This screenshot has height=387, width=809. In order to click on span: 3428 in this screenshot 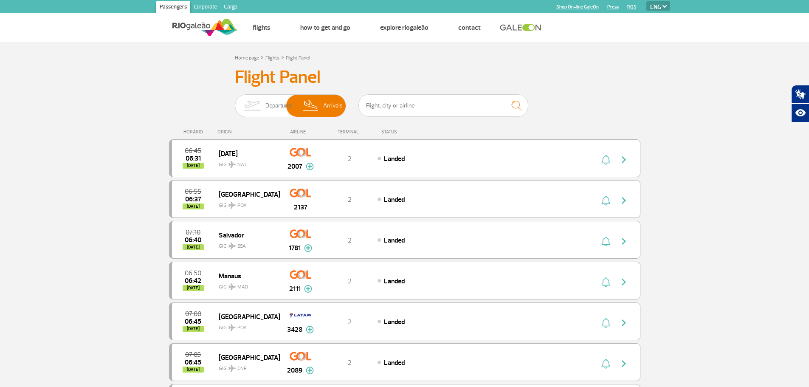, I will do `click(295, 330)`.